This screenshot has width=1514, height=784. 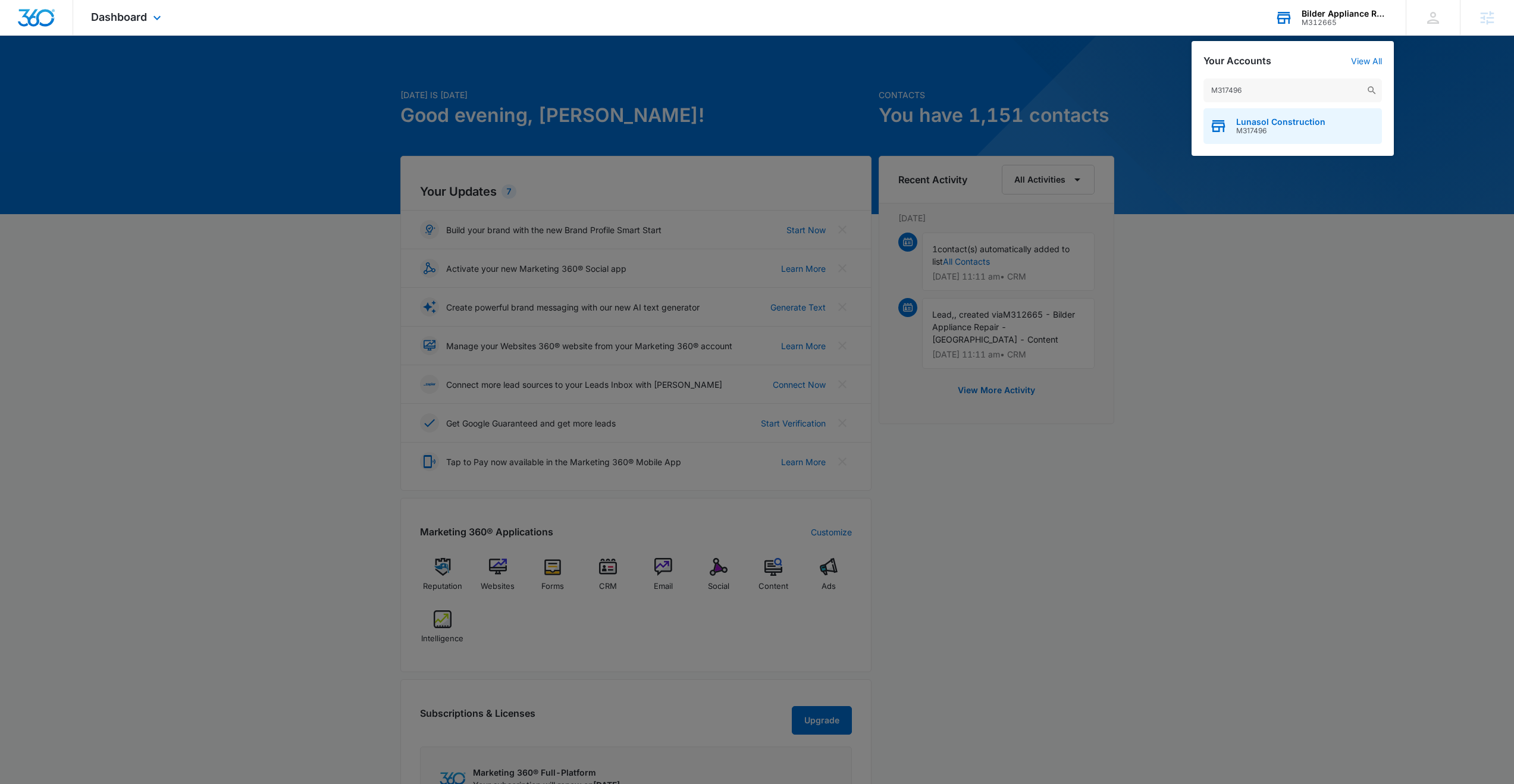 I want to click on span: Lunasol Construction, so click(x=1281, y=122).